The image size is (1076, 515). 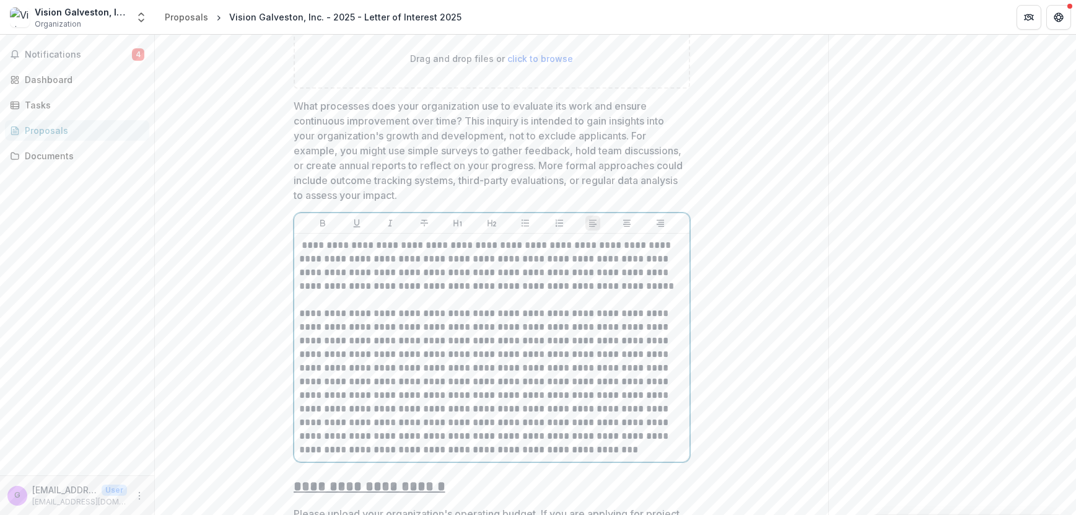 I want to click on button: More, so click(x=139, y=496).